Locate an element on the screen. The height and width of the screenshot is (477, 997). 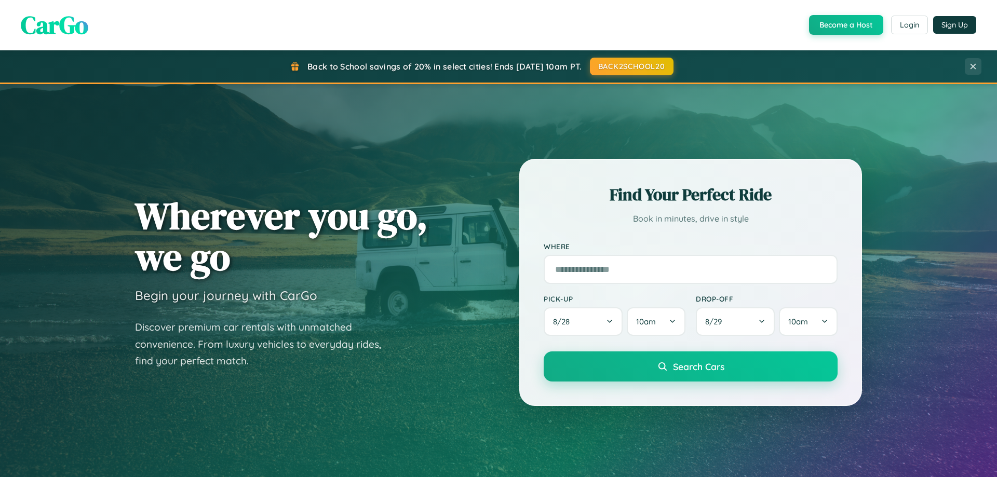
label: Pick-up is located at coordinates (614, 298).